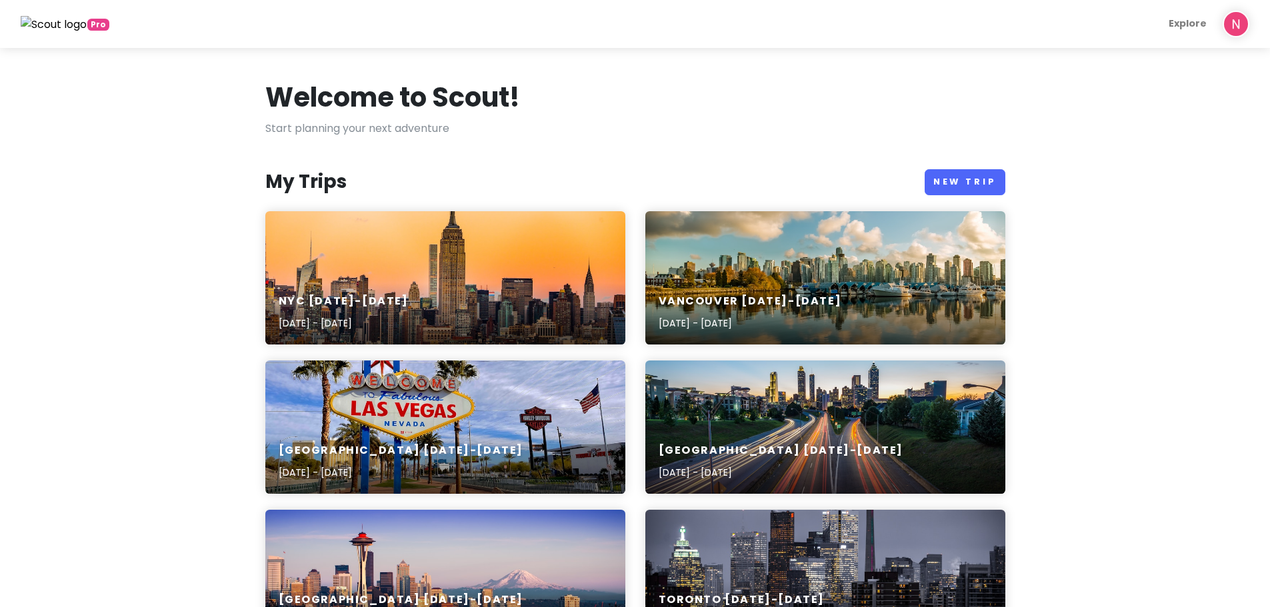  Describe the element at coordinates (54, 25) in the screenshot. I see `img: Scout logo` at that location.